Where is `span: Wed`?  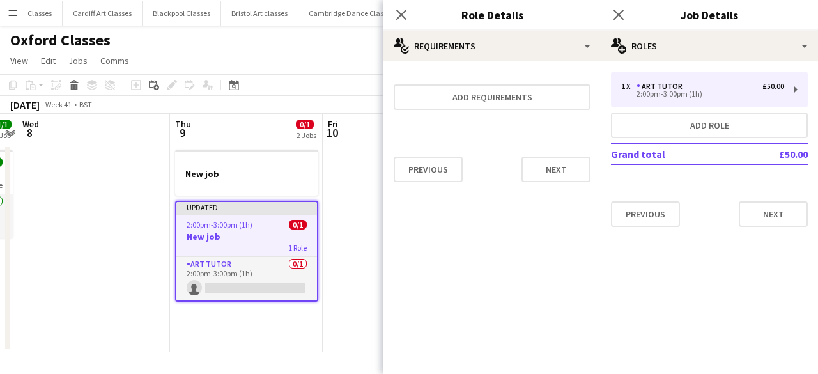
span: Wed is located at coordinates (31, 124).